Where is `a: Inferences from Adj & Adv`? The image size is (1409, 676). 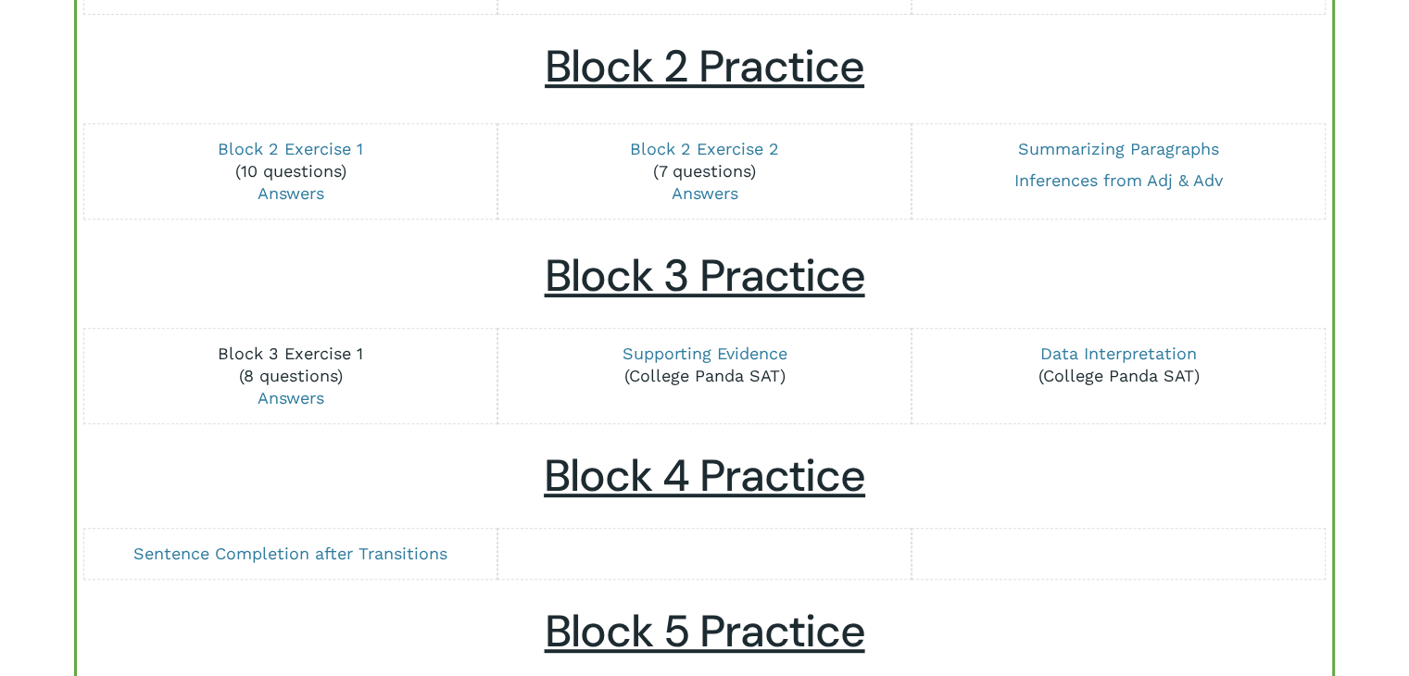
a: Inferences from Adj & Adv is located at coordinates (1118, 180).